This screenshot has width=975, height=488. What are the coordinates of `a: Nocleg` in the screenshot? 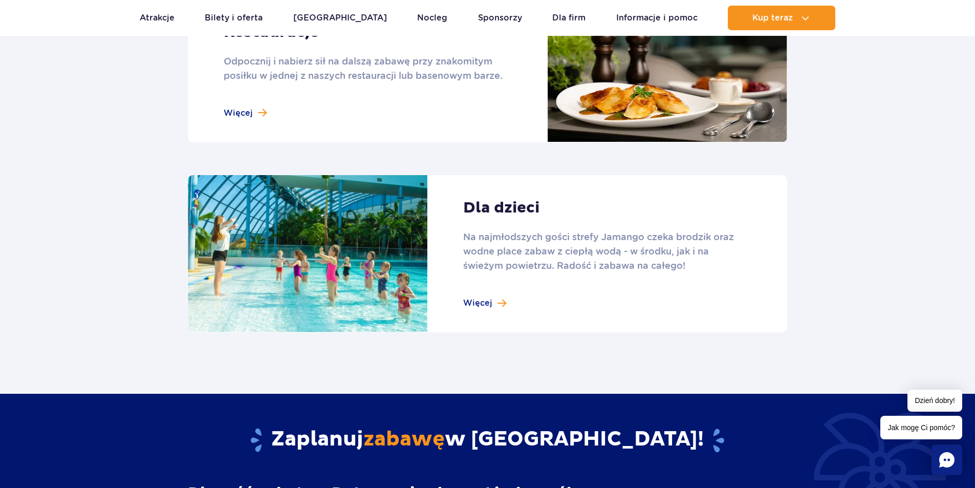 It's located at (432, 18).